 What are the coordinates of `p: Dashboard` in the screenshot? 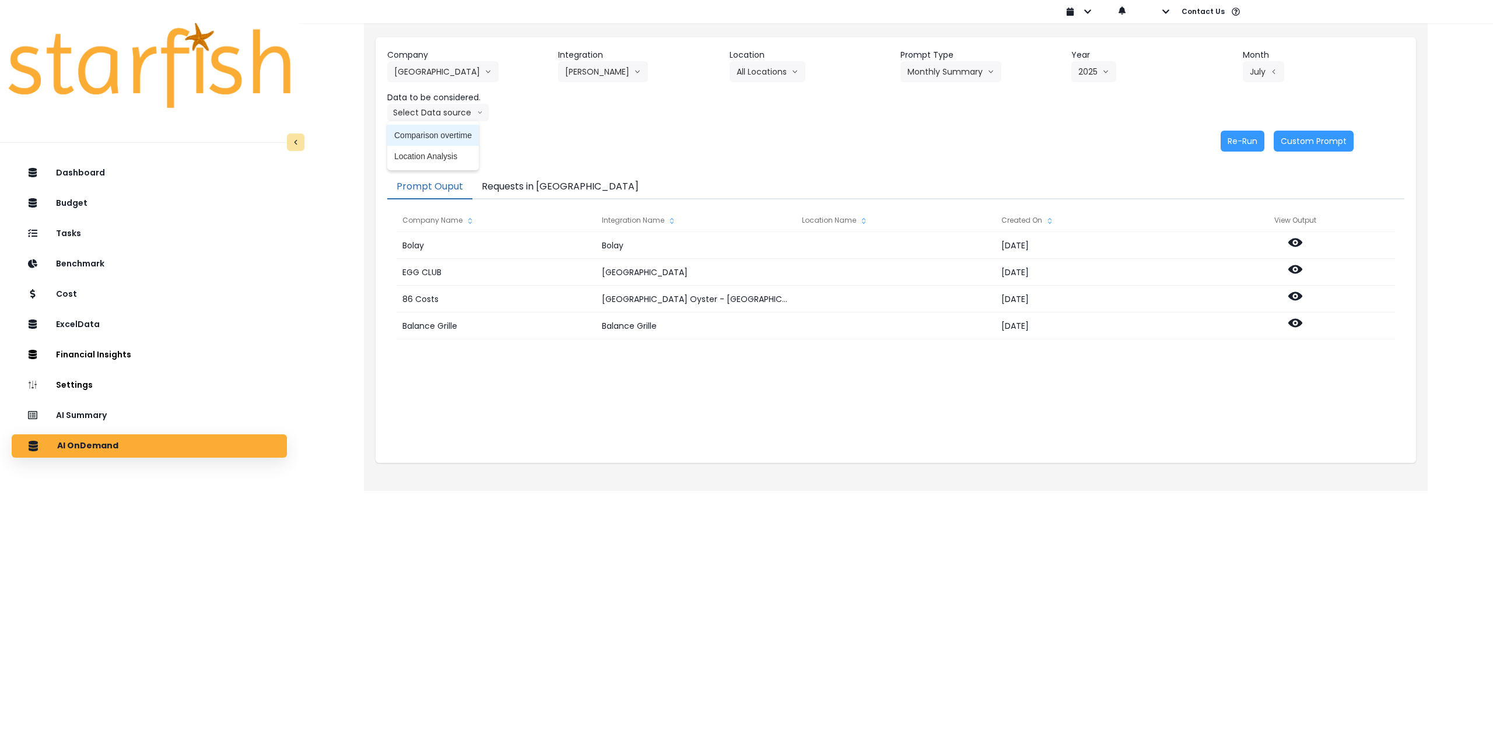 It's located at (80, 173).